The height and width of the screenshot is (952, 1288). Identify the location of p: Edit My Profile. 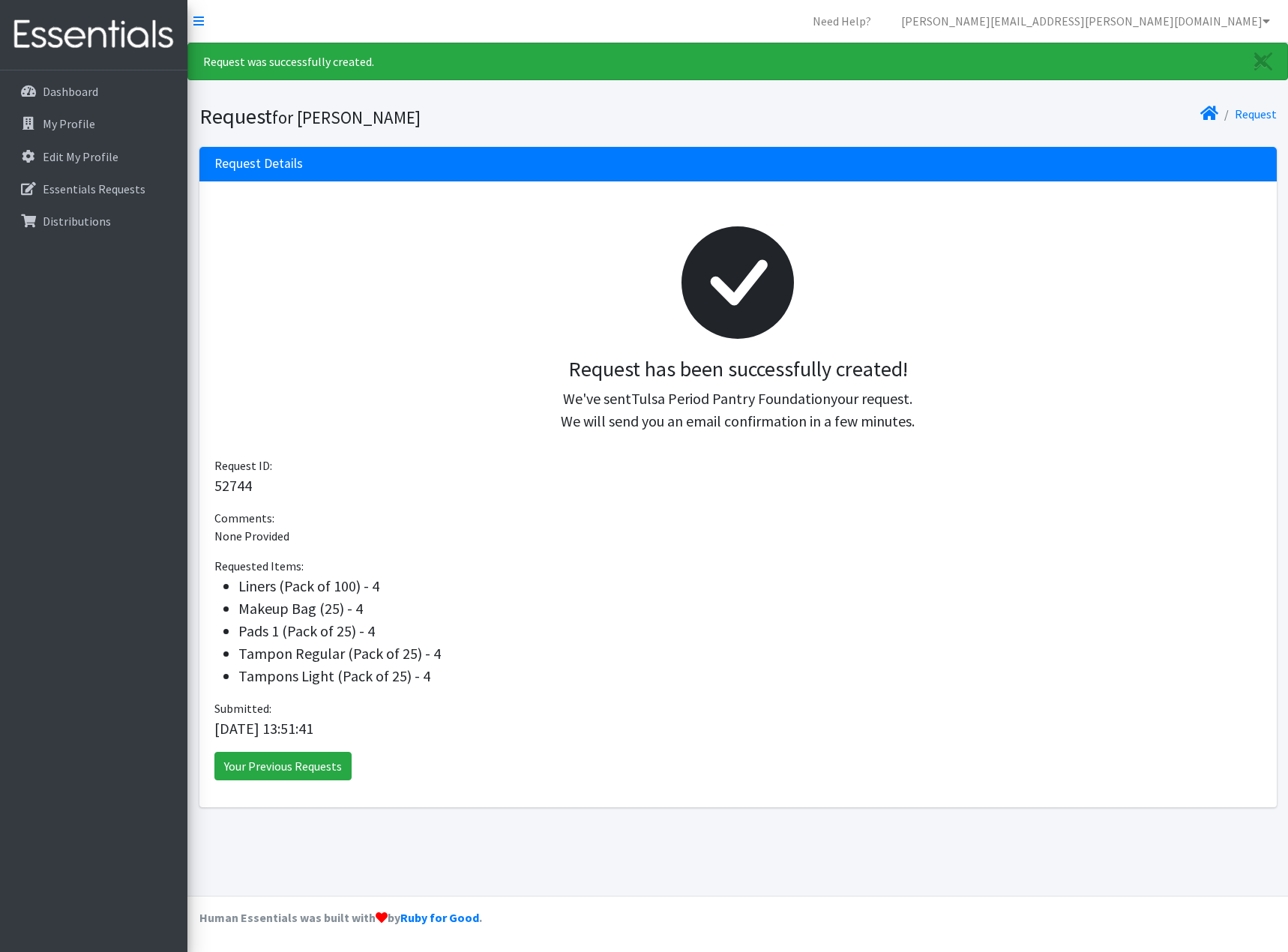
(80, 157).